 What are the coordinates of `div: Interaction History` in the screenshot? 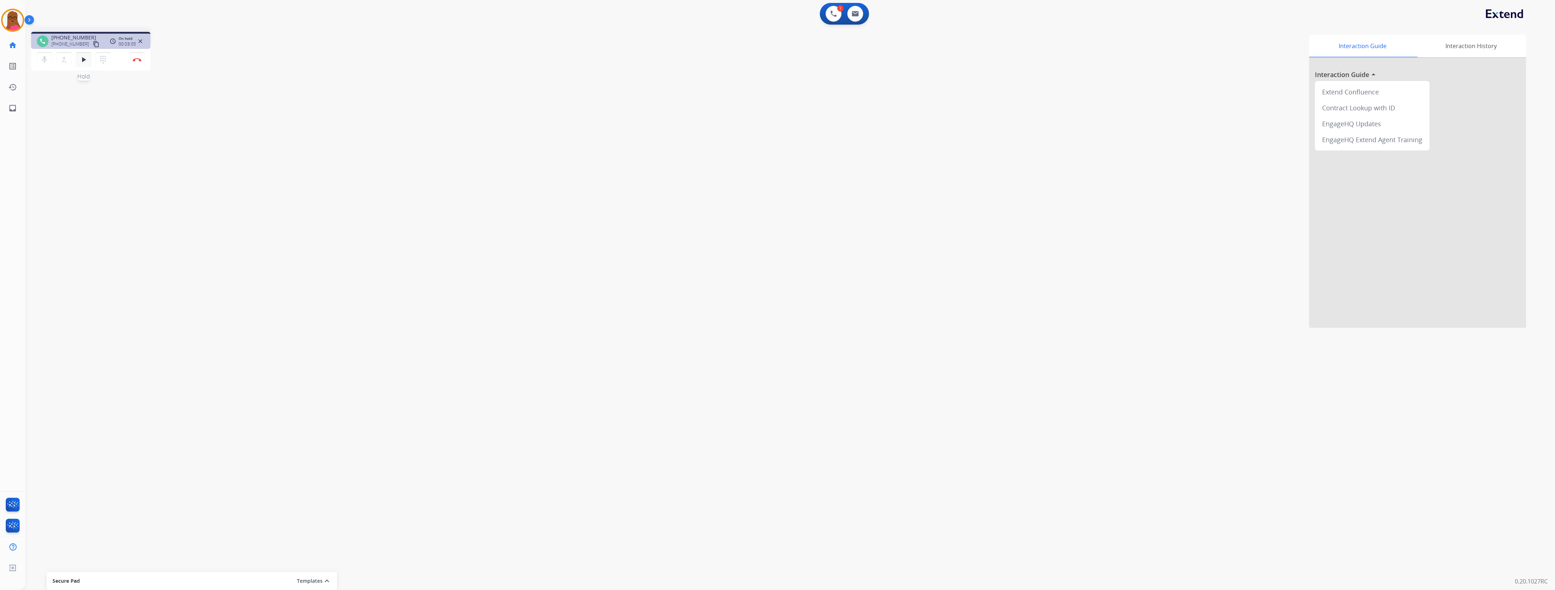 It's located at (1470, 46).